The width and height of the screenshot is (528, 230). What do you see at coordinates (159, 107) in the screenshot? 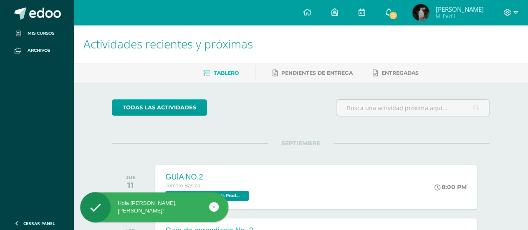
I see `a: todas las Actividades` at bounding box center [159, 107].